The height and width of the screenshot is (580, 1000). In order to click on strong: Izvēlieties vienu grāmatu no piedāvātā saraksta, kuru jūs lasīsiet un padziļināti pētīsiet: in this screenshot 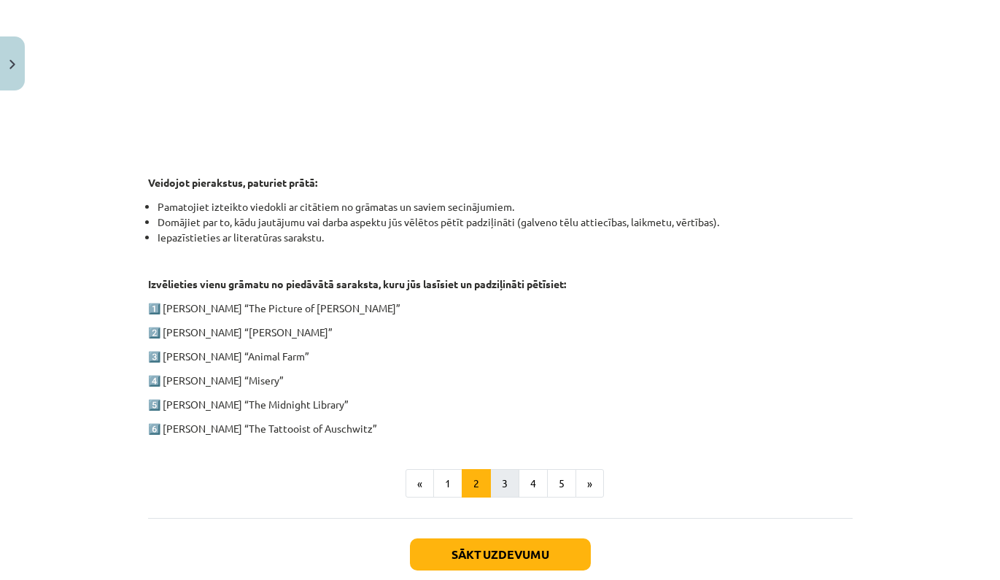, I will do `click(357, 284)`.